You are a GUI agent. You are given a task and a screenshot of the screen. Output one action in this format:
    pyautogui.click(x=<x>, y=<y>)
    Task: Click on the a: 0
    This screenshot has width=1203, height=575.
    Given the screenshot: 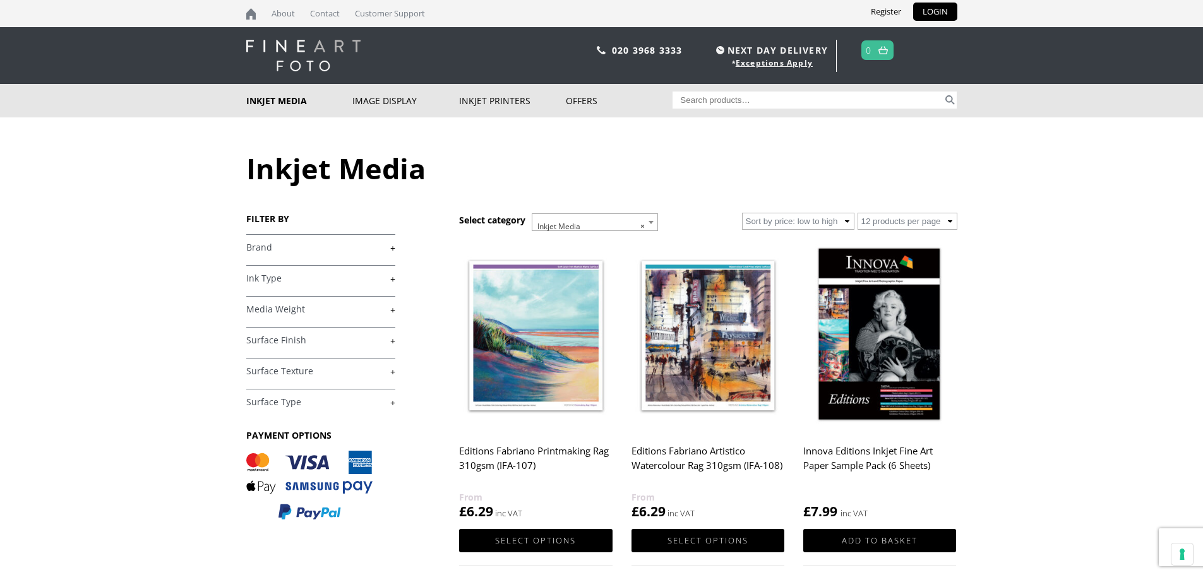 What is the action you would take?
    pyautogui.click(x=869, y=50)
    